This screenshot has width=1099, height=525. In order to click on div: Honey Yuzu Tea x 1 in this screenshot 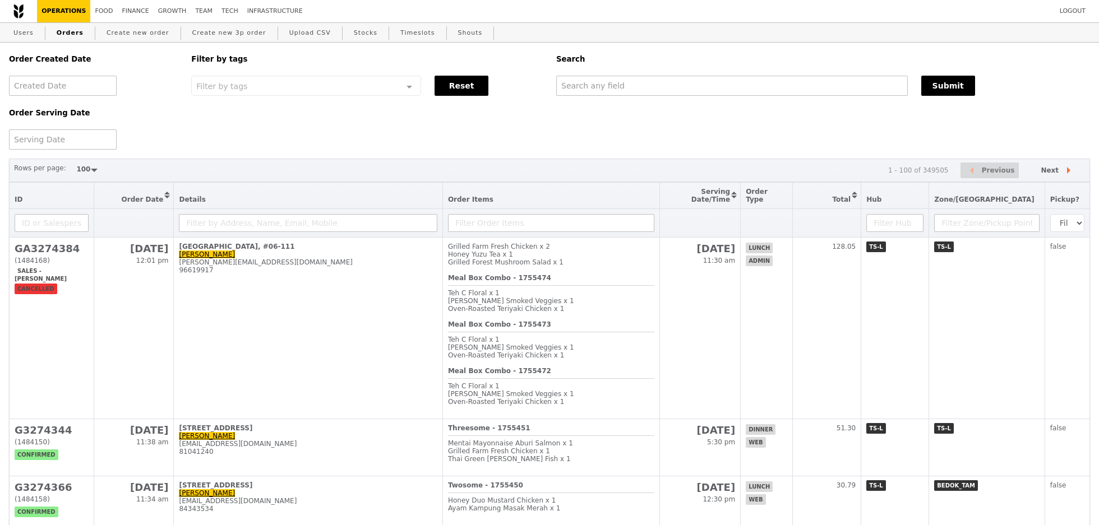, I will do `click(551, 255)`.